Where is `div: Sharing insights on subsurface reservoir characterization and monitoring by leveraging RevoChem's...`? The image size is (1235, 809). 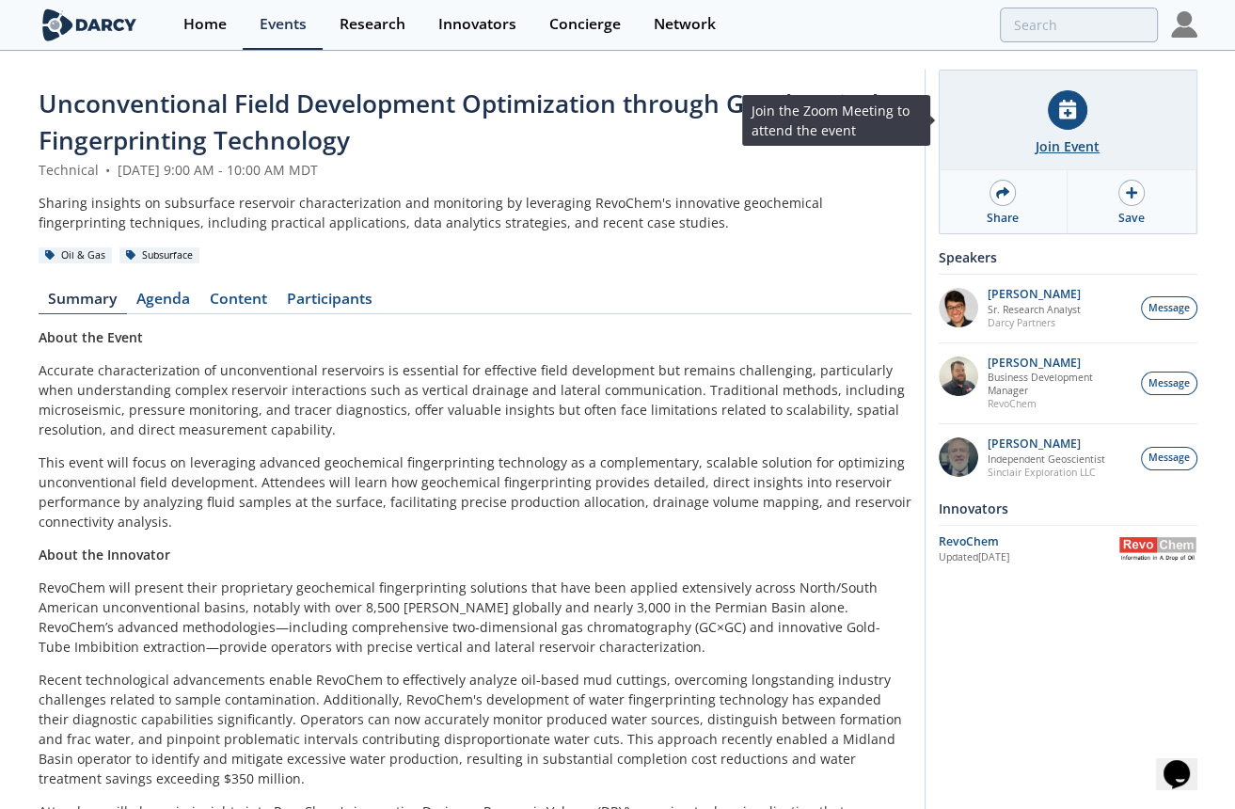 div: Sharing insights on subsurface reservoir characterization and monitoring by leveraging RevoChem's... is located at coordinates (475, 213).